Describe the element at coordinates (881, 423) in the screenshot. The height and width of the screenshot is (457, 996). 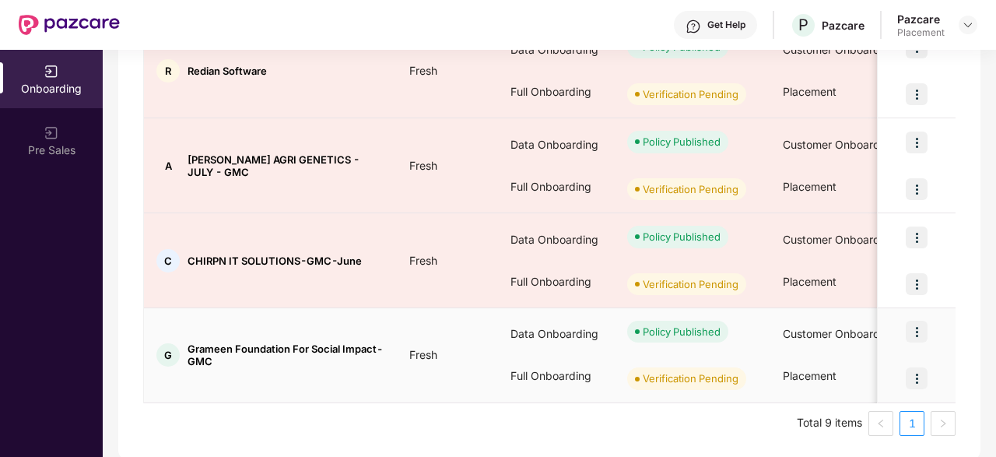
I see `li: Previous Page` at that location.